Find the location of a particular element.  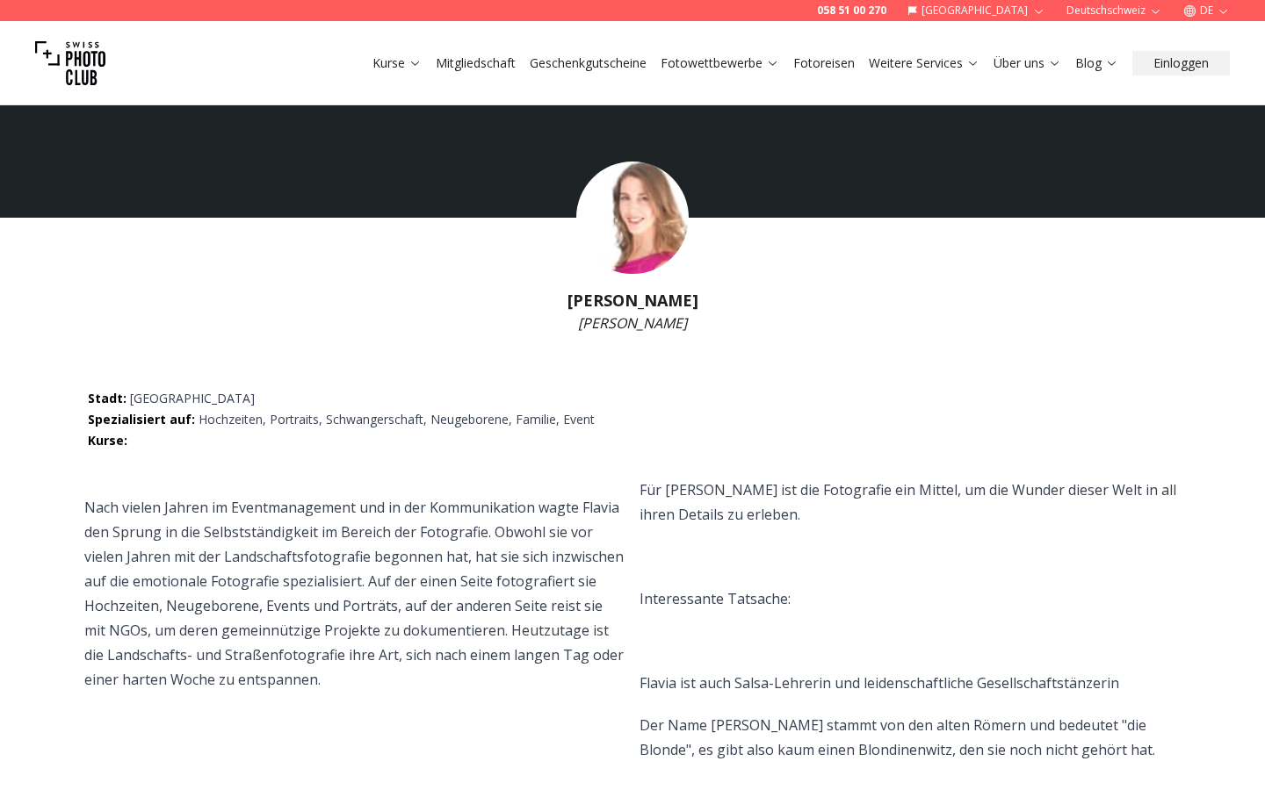

a: Geschenkgutscheine is located at coordinates (587, 63).